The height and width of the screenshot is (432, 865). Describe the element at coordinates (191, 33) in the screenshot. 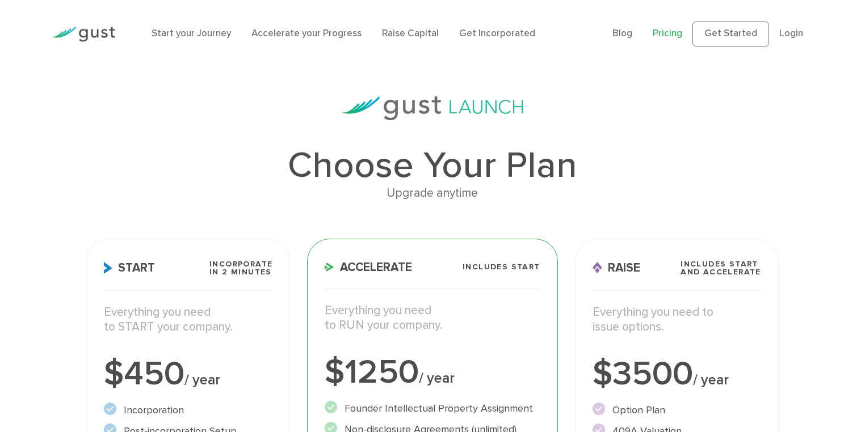

I see `a: Start your Journey` at that location.